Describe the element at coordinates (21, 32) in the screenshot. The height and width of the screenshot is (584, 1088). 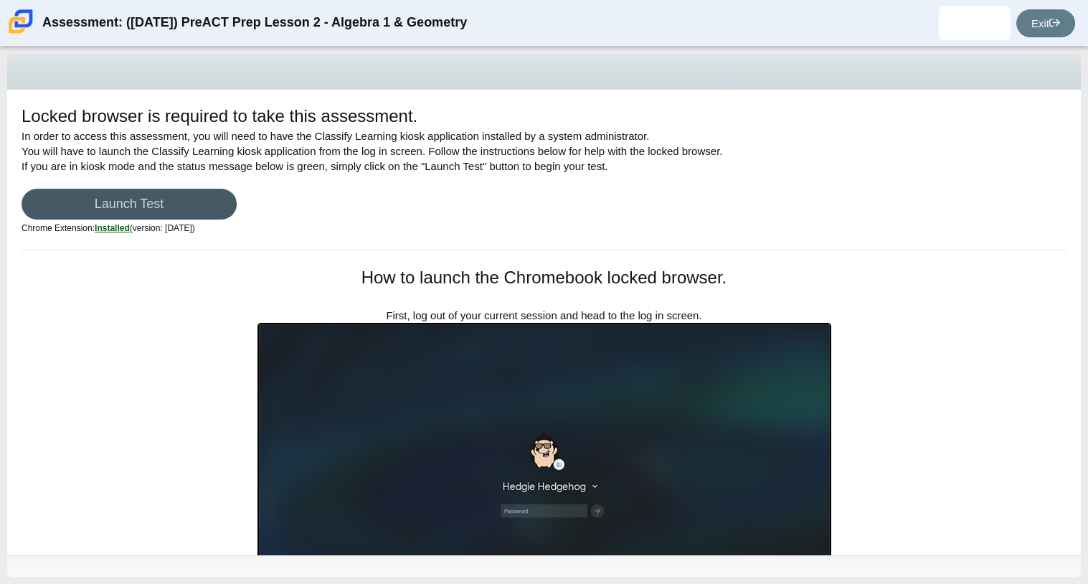
I see `a: Carmen School of Science & Technology` at that location.